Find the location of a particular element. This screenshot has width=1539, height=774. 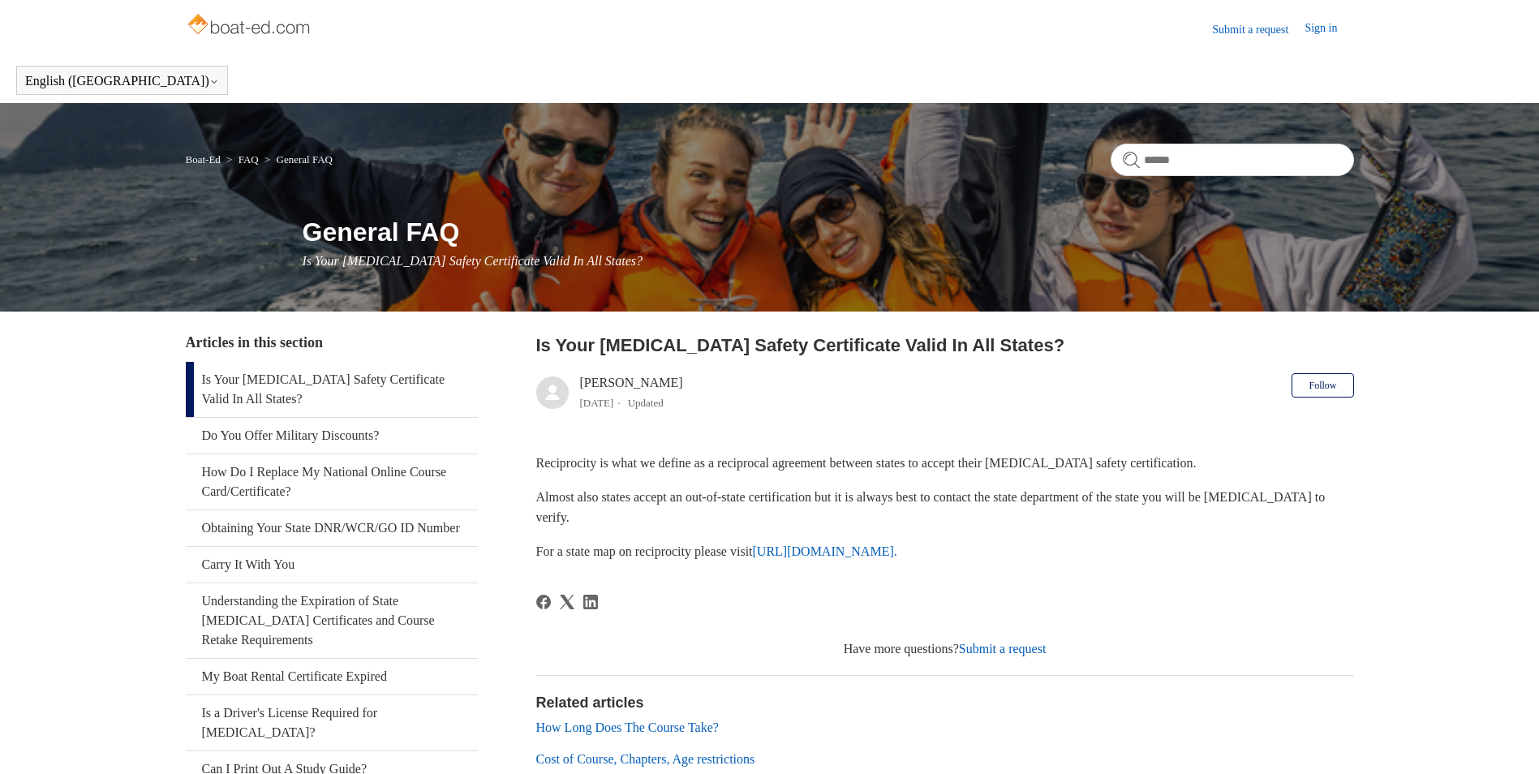

a: FAQ is located at coordinates (248, 159).